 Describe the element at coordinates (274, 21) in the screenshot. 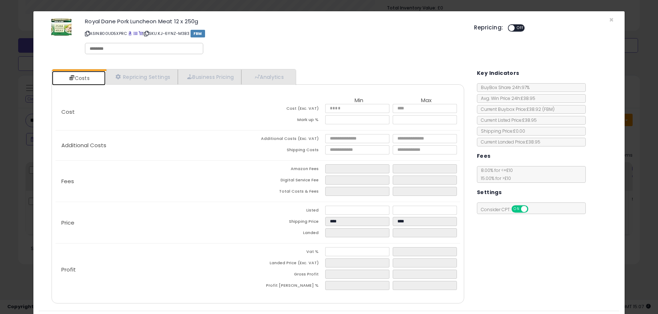

I see `h3: Royal Dane Pork Luncheon Meat 12 x 250g` at that location.